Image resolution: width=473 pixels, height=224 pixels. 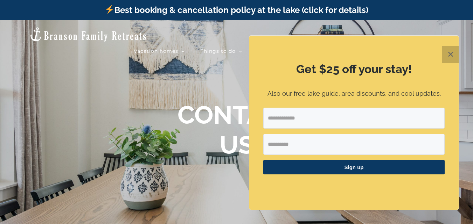 What do you see at coordinates (450, 55) in the screenshot?
I see `button: Close` at bounding box center [450, 55].